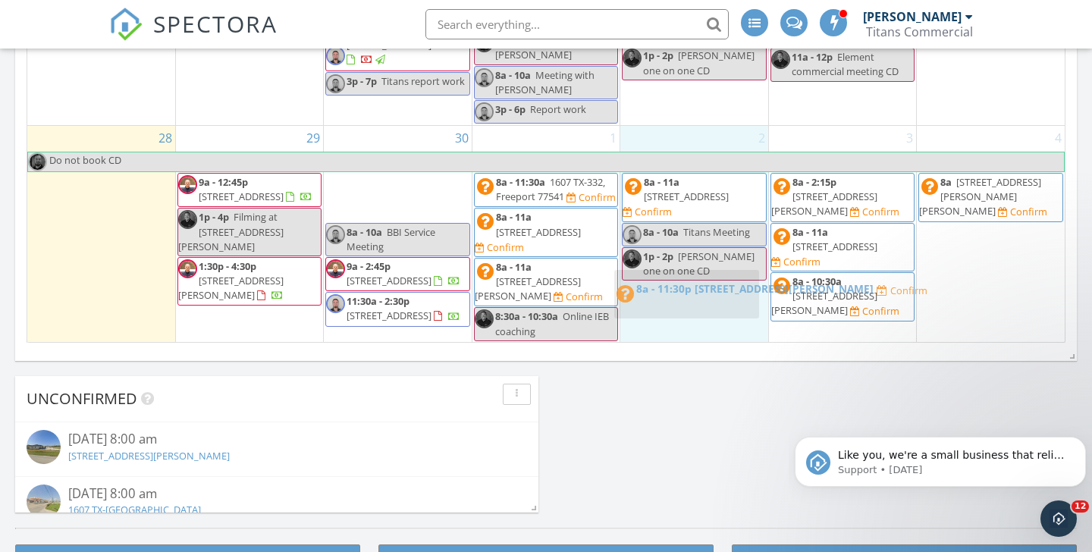 The image size is (1092, 552). Describe the element at coordinates (694, 234) in the screenshot. I see `td: Go to October 2, 2025` at that location.